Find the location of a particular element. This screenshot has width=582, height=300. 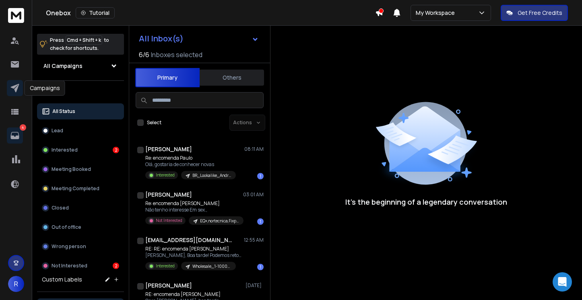

button: Meeting Completed is located at coordinates (80, 189).